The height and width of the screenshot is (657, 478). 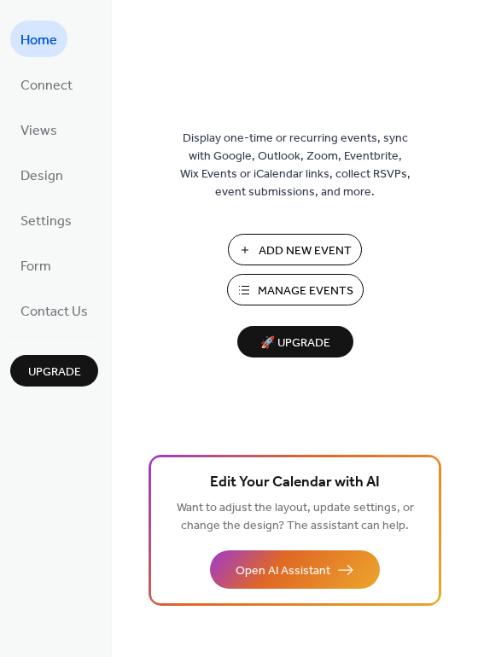 I want to click on span: Add New Event, so click(x=305, y=251).